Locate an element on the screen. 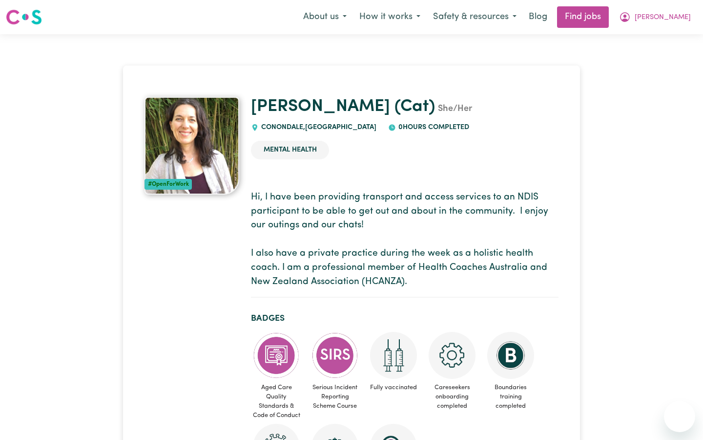 This screenshot has width=703, height=440. a: Find jobs is located at coordinates (583, 17).